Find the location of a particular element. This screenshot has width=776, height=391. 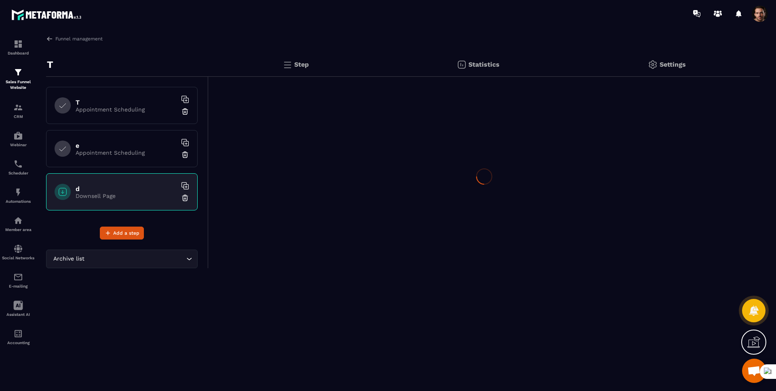

p: Member area is located at coordinates (18, 230).